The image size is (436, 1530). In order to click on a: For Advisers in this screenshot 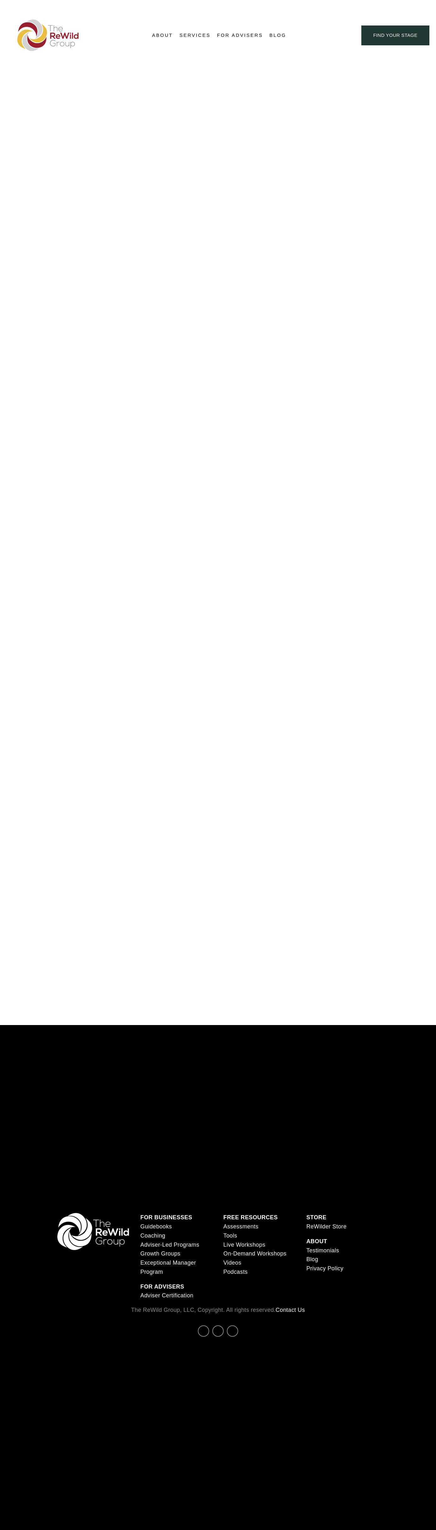, I will do `click(240, 35)`.